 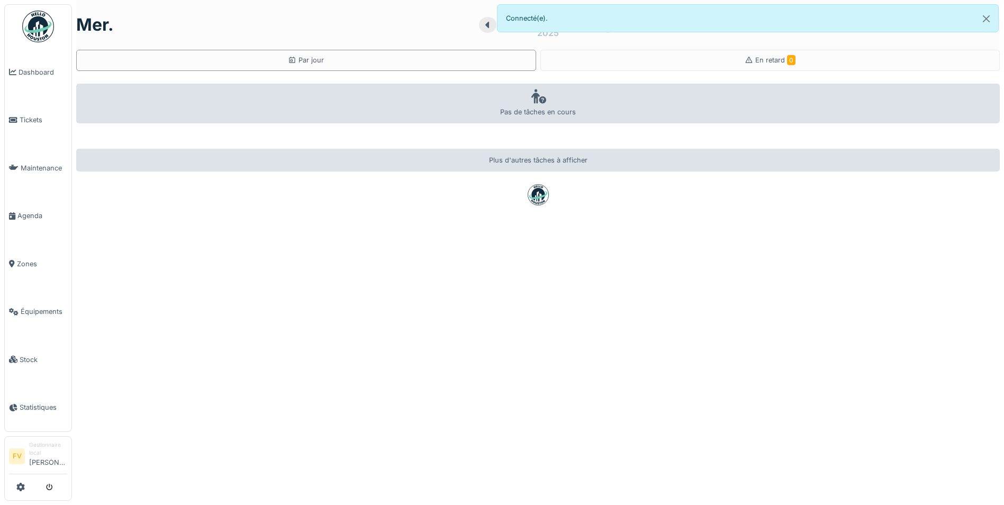 I want to click on a: Tickets, so click(x=38, y=120).